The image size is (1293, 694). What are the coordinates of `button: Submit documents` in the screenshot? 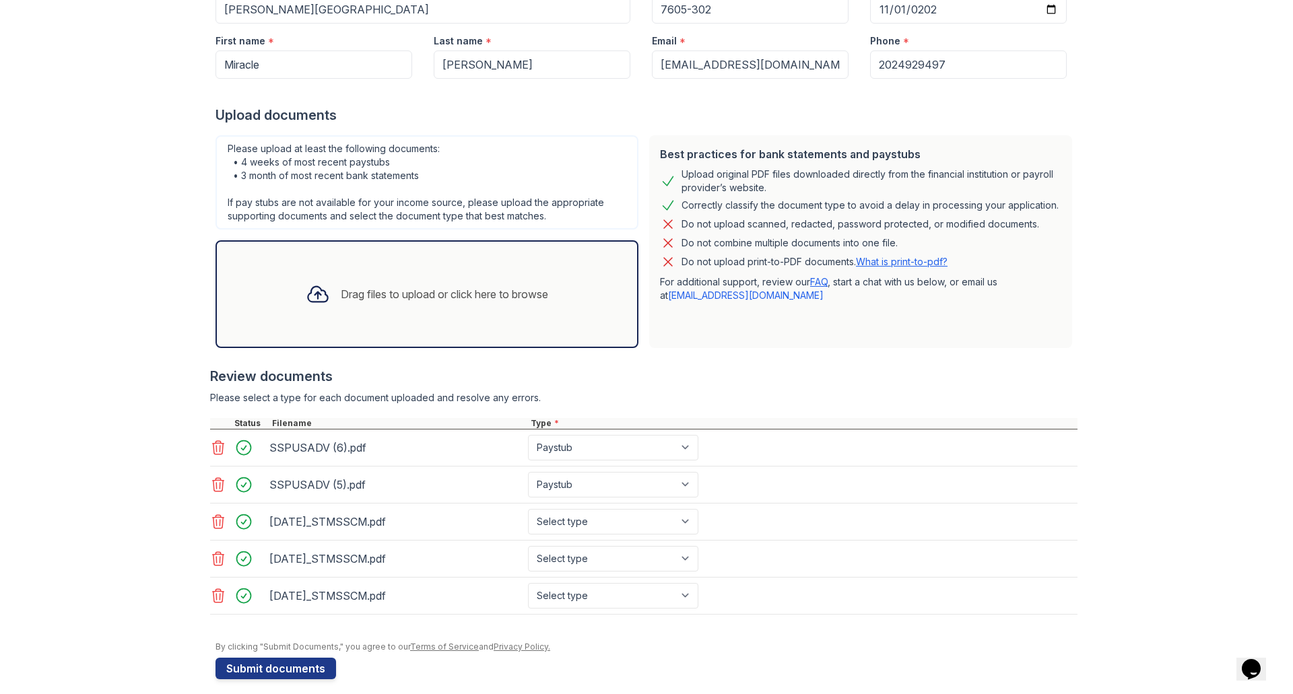 It's located at (275, 669).